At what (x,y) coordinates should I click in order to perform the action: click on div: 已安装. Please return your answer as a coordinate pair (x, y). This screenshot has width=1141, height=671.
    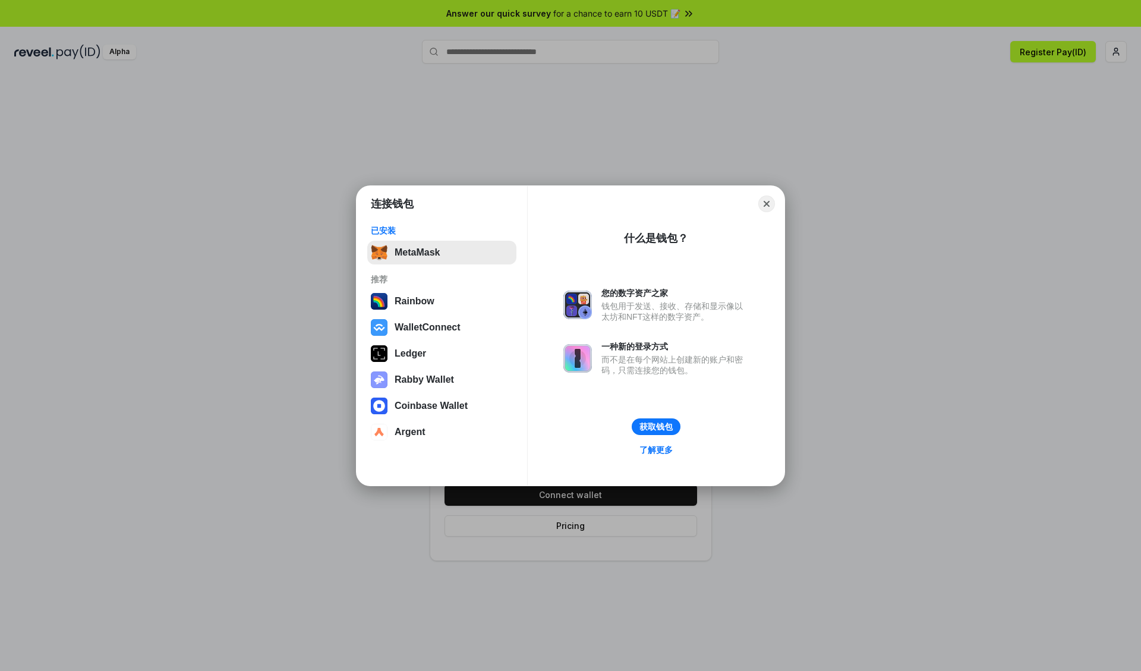
    Looking at the image, I should click on (441, 231).